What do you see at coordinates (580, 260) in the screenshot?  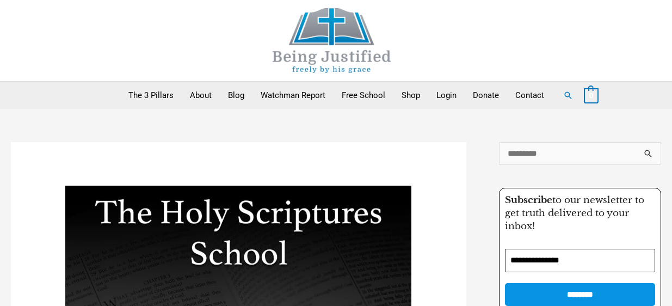 I see `input: Email Address *` at bounding box center [580, 260].